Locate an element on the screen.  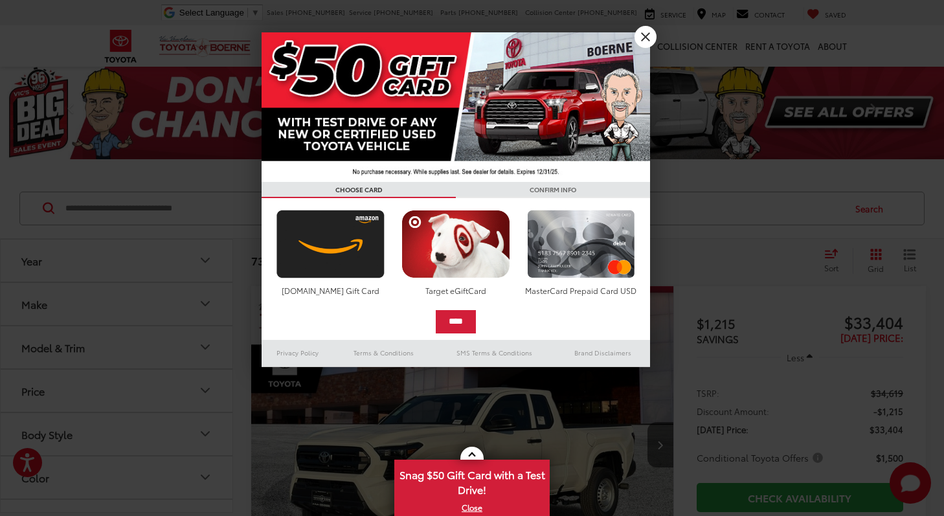
h3: CONFIRM INFO is located at coordinates (553, 190).